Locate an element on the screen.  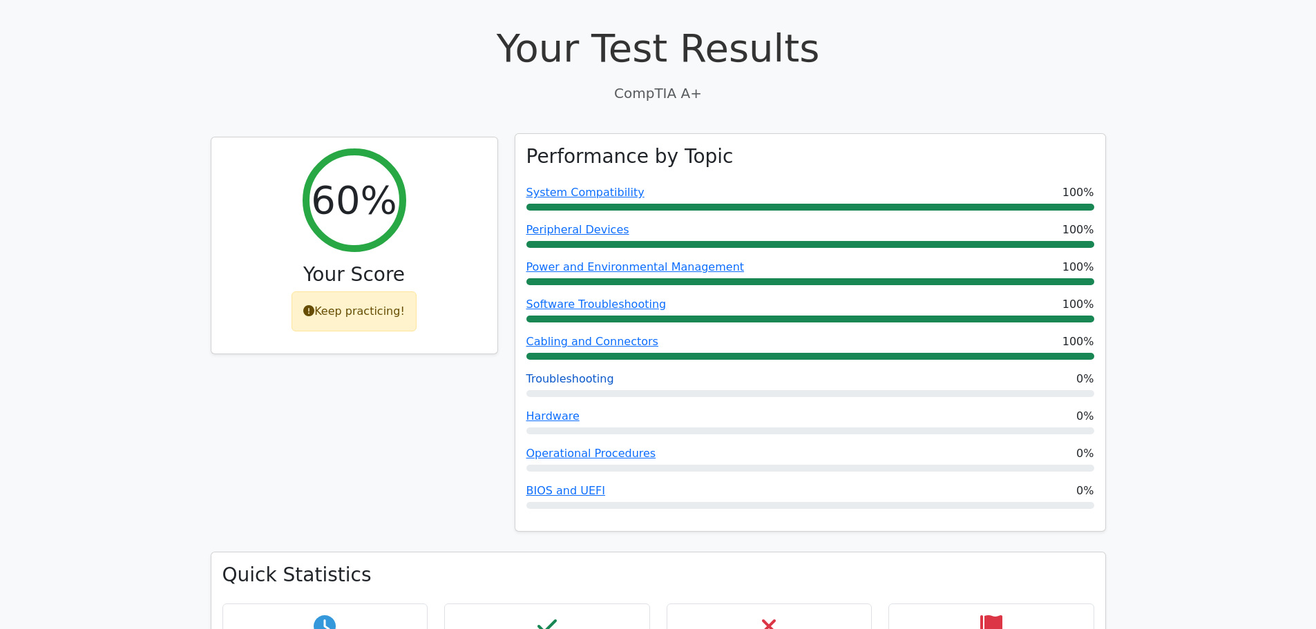
a: Troubleshooting is located at coordinates (570, 378).